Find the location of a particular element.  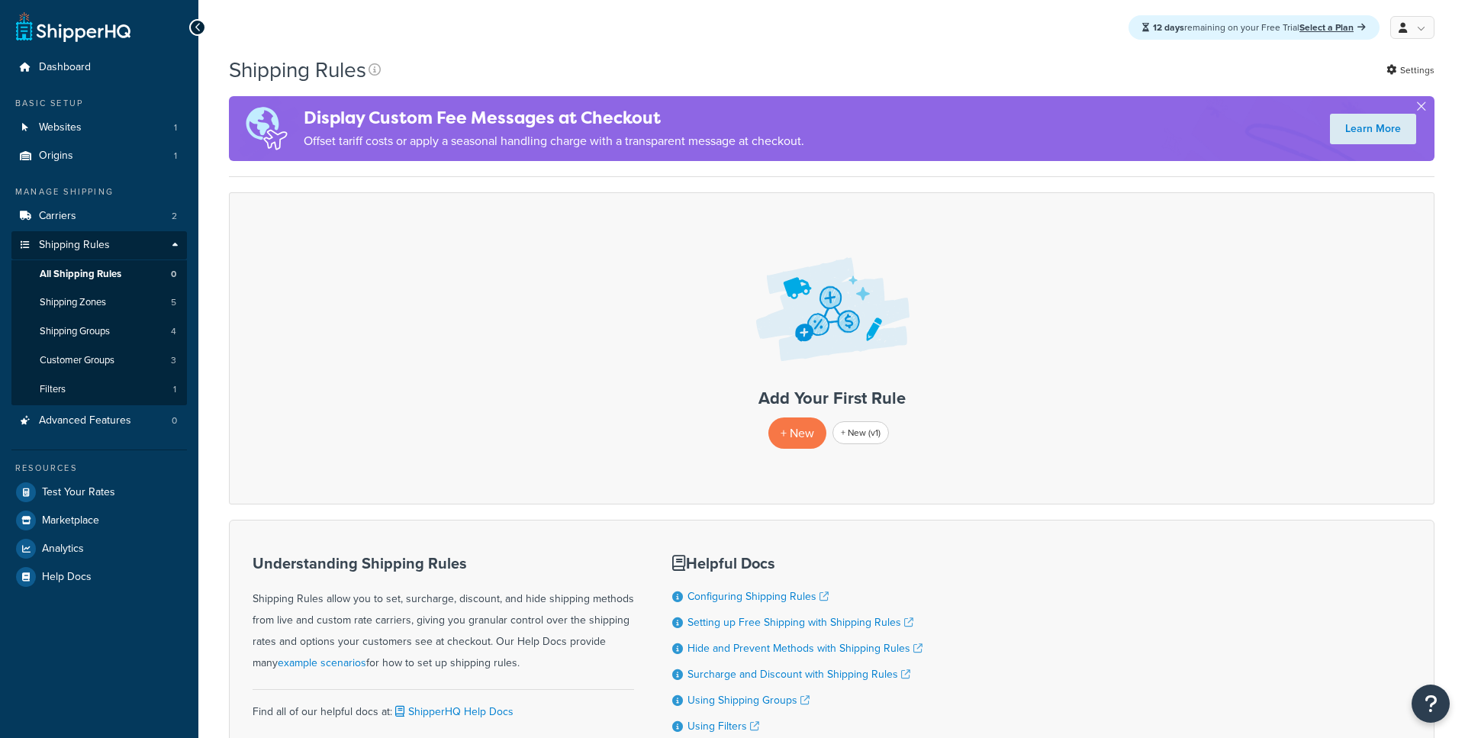

h3: Add Your First Rule is located at coordinates (832, 398).